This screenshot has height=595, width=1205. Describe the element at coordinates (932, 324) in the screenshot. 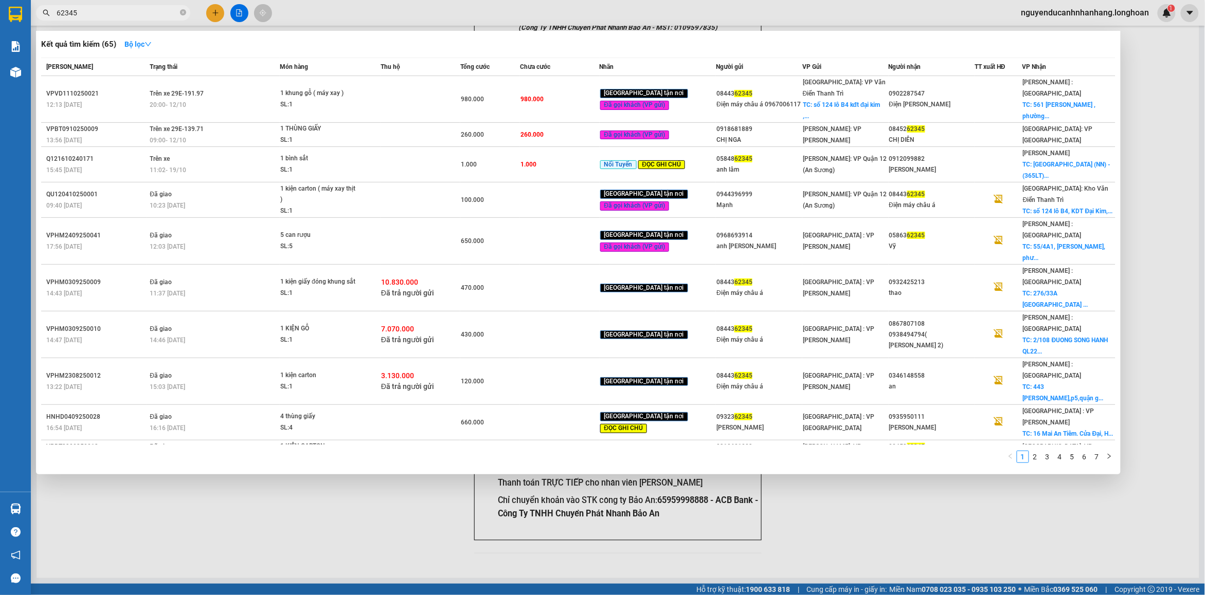

I see `div: 0867807108` at that location.